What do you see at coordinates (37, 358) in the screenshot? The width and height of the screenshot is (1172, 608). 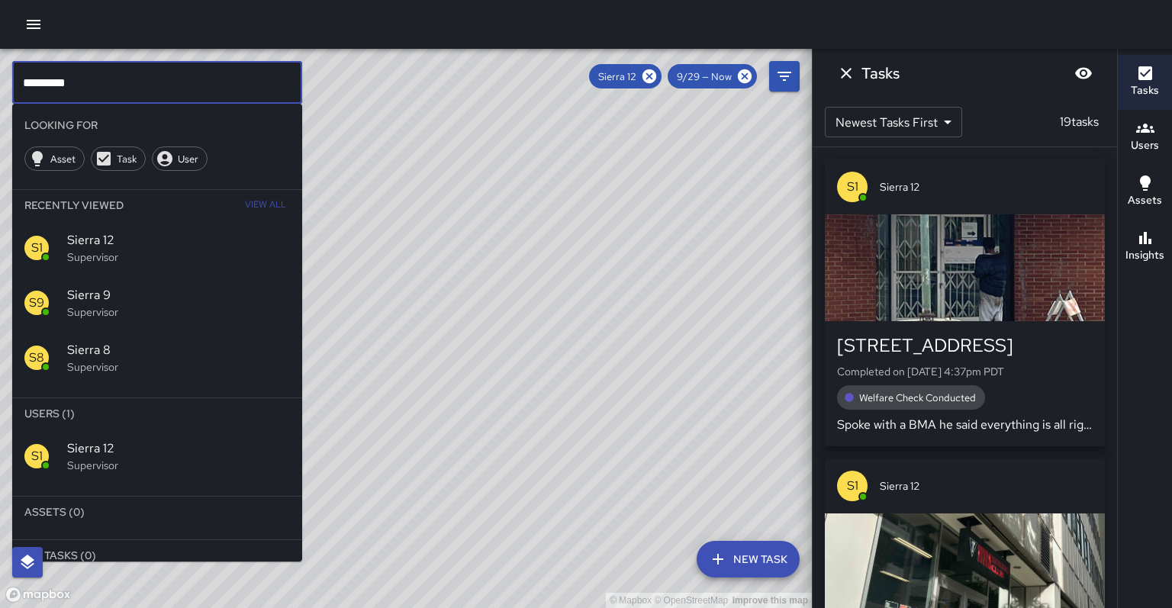 I see `p: S8` at bounding box center [37, 358].